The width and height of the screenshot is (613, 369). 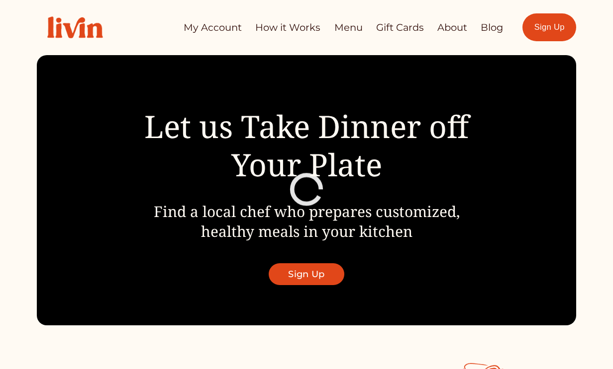 I want to click on a: How it Works, so click(x=287, y=27).